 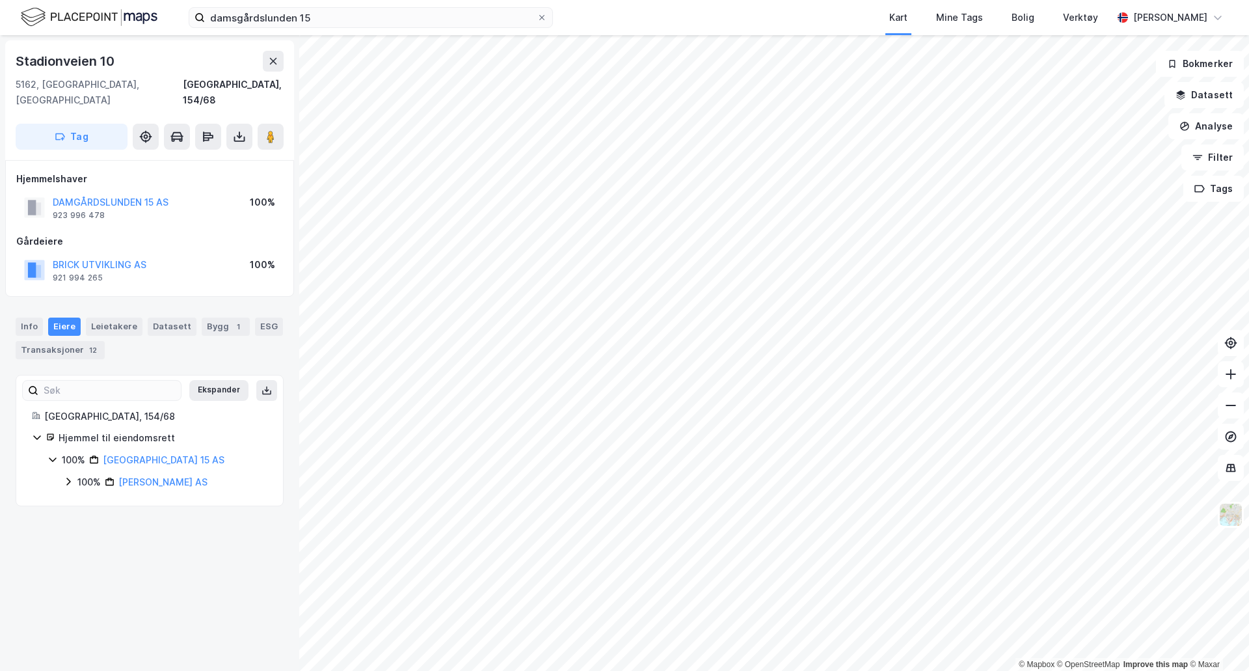 What do you see at coordinates (269, 327) in the screenshot?
I see `div: ESG` at bounding box center [269, 327].